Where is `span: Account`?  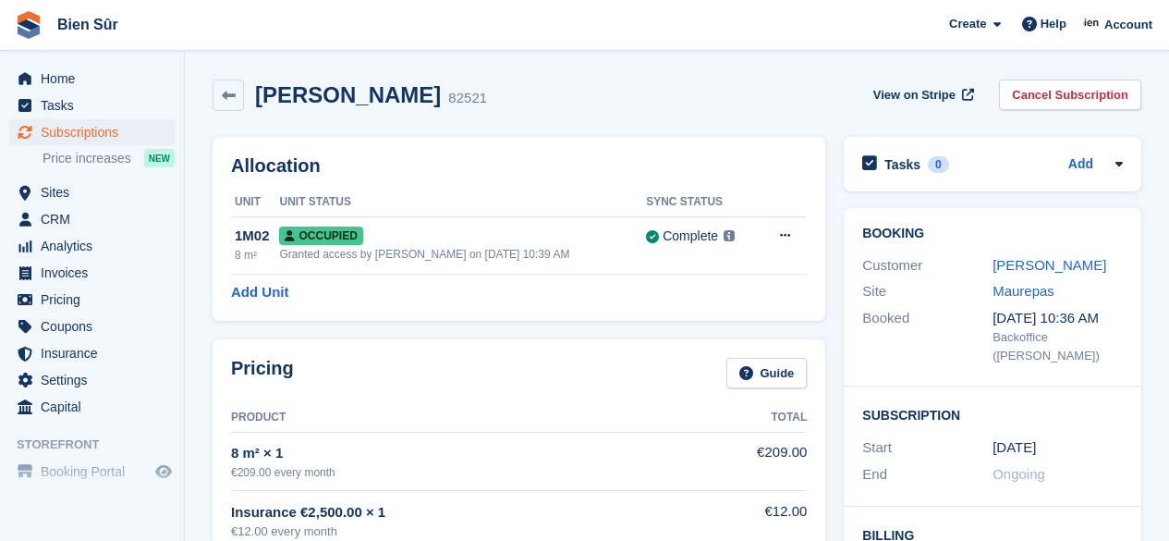
span: Account is located at coordinates (1129, 25).